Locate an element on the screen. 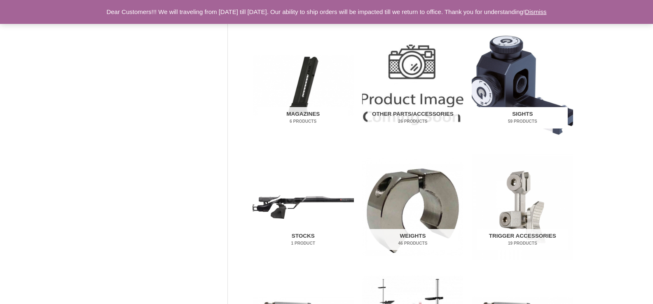 This screenshot has width=653, height=304. img: Other Parts/Accessories is located at coordinates (413, 85).